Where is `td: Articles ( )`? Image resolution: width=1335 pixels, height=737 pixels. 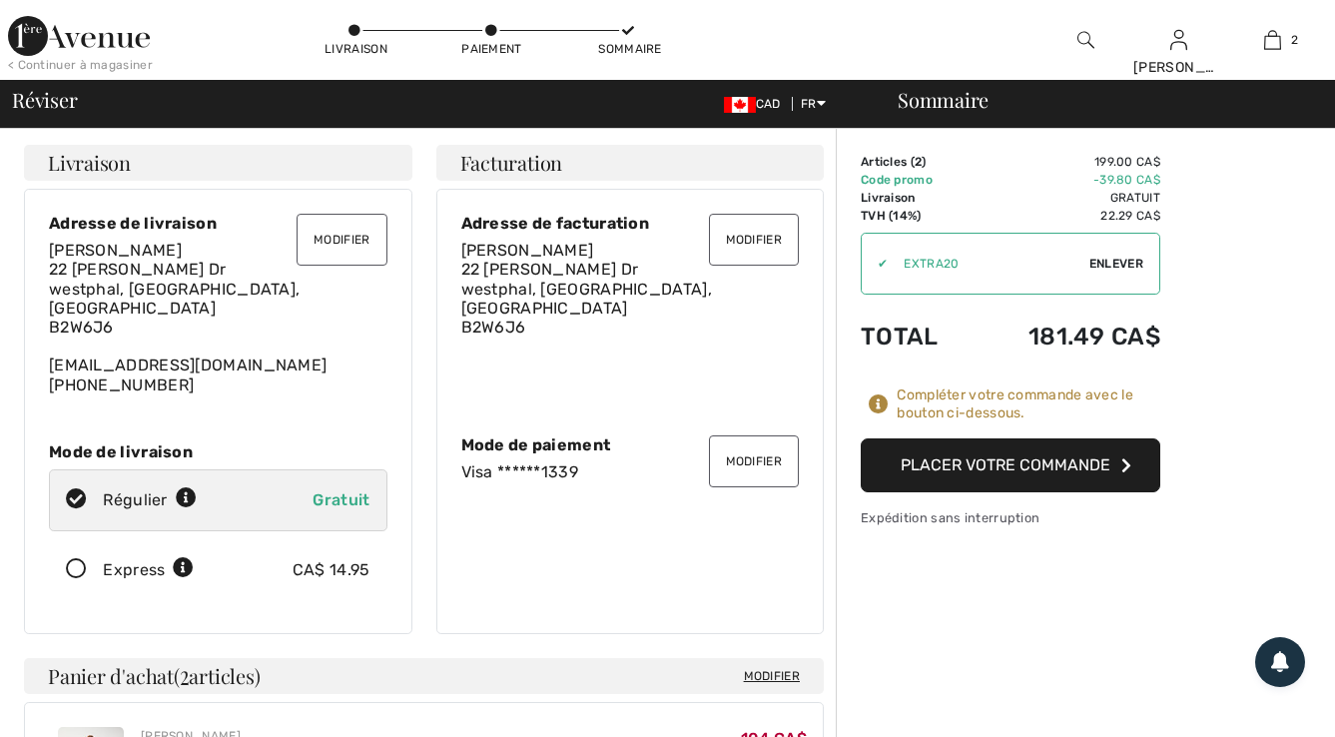
td: Articles ( ) is located at coordinates (916, 162).